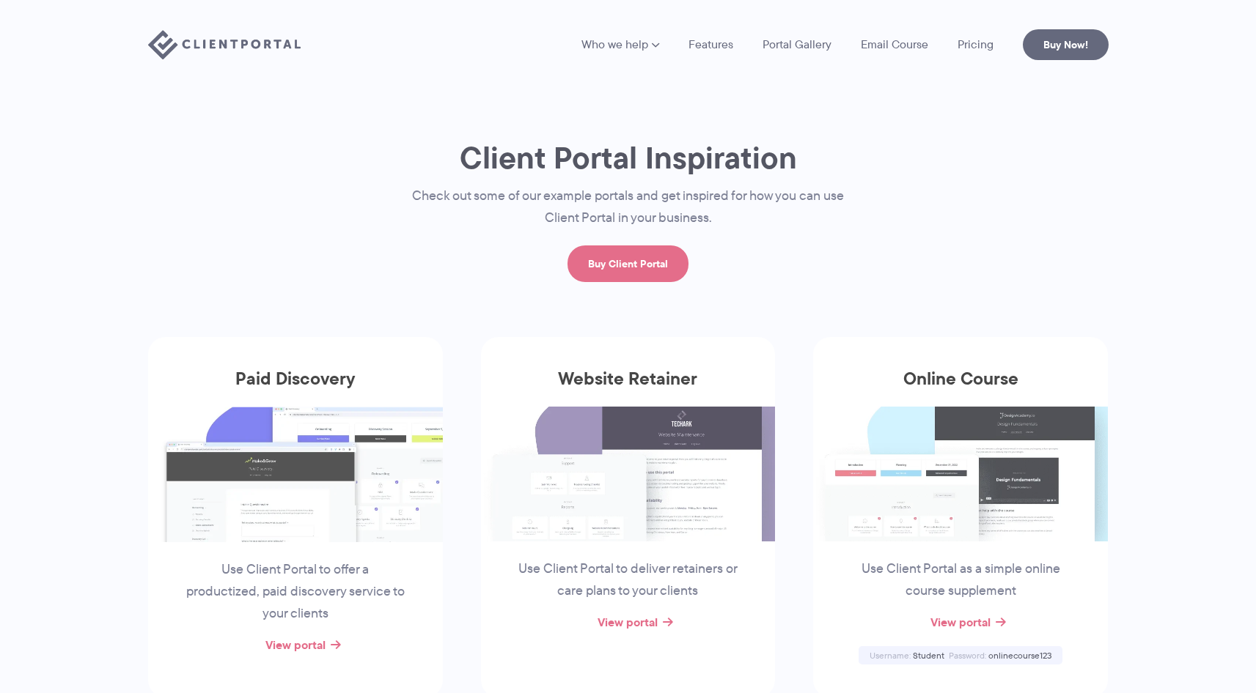 The height and width of the screenshot is (693, 1256). What do you see at coordinates (1065, 45) in the screenshot?
I see `a: Buy Now!` at bounding box center [1065, 45].